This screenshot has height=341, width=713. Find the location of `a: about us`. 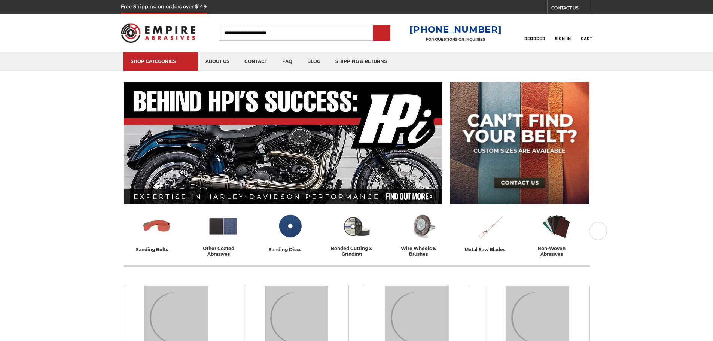

a: about us is located at coordinates (217, 61).